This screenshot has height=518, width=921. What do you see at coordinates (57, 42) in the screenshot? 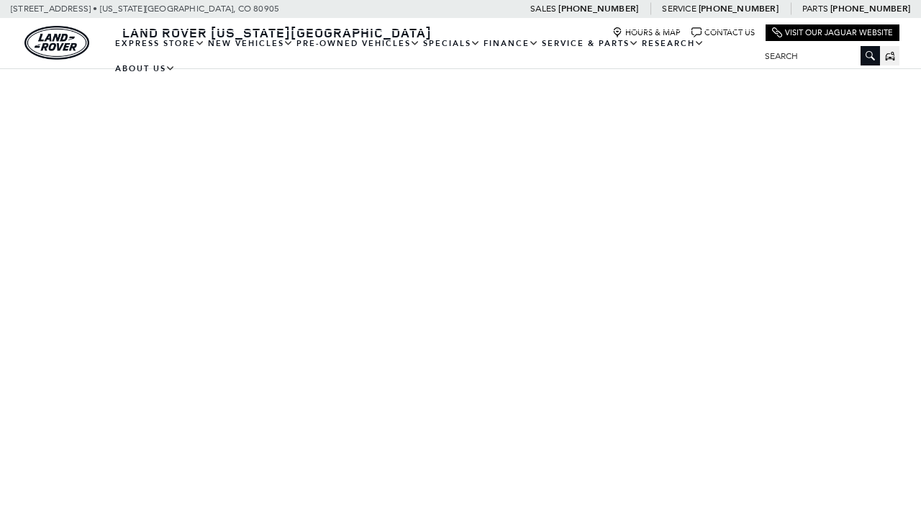
I see `img: Land Rover` at bounding box center [57, 42].